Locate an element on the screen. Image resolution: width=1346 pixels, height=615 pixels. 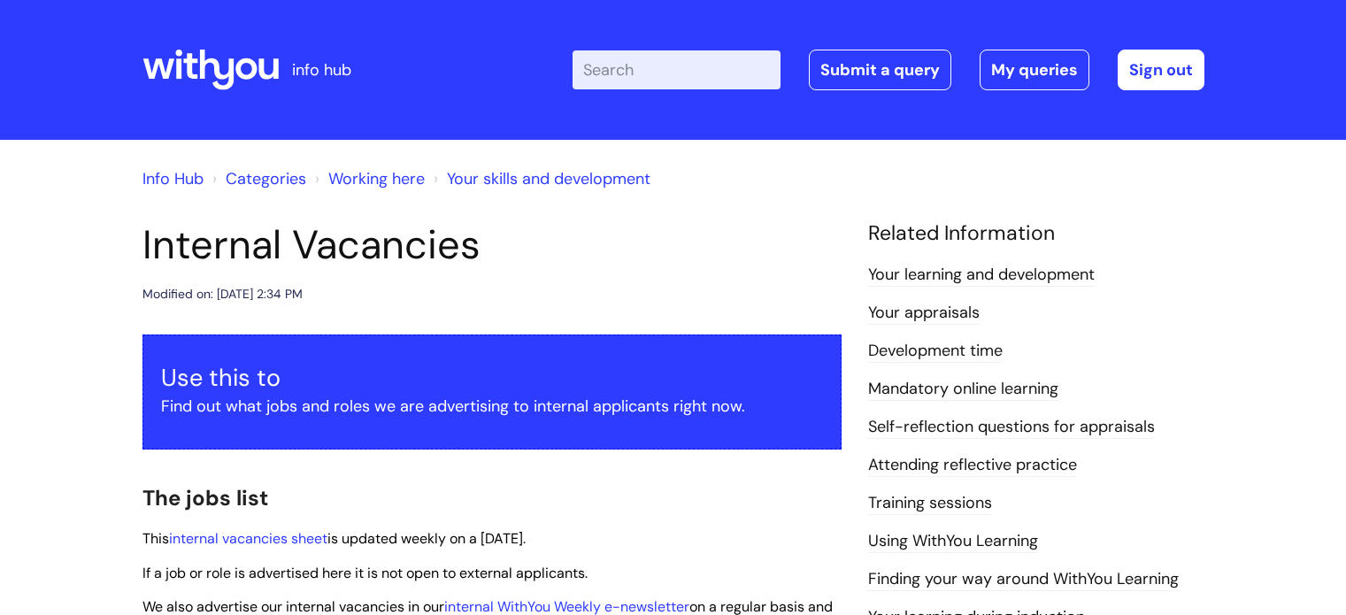
a: Your learning and development is located at coordinates (981, 275).